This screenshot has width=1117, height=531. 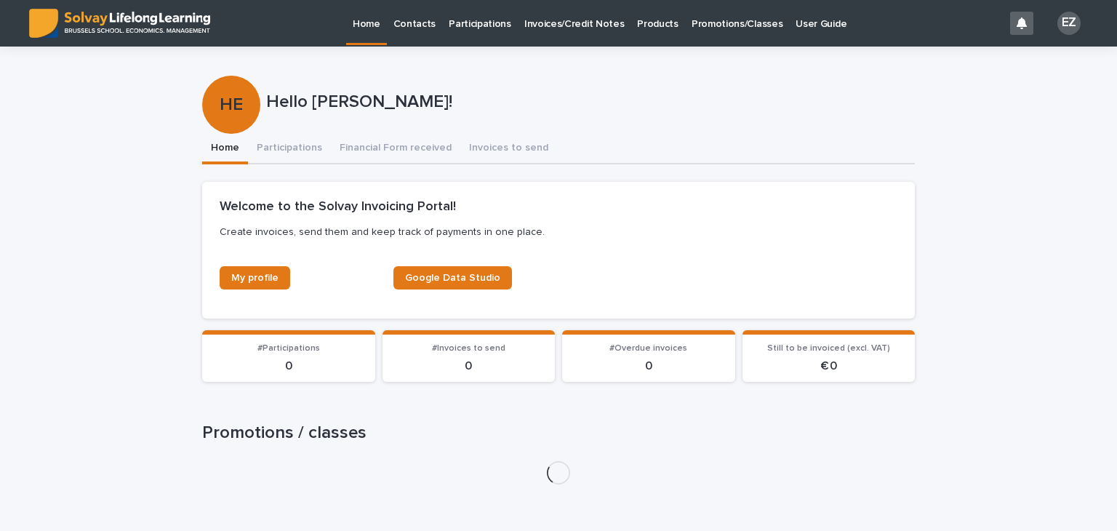 What do you see at coordinates (468, 348) in the screenshot?
I see `span: #Invoices to send` at bounding box center [468, 348].